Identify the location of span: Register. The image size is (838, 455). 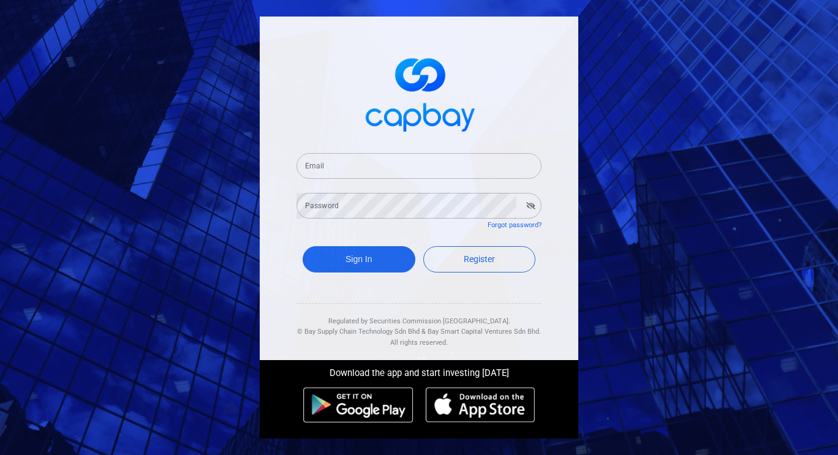
(479, 259).